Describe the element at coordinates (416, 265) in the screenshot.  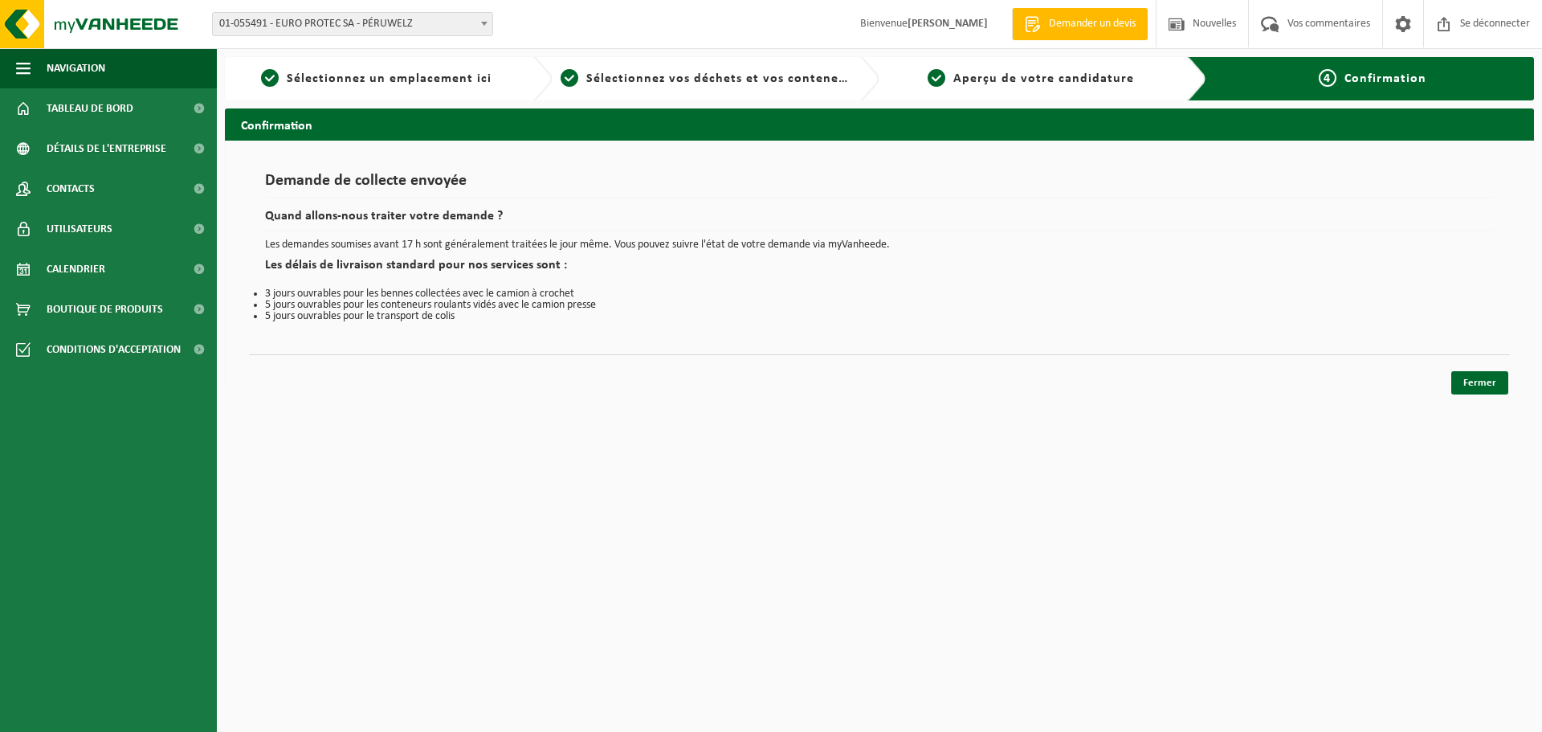
I see `font: Les délais de livraison standard pour nos services sont :` at that location.